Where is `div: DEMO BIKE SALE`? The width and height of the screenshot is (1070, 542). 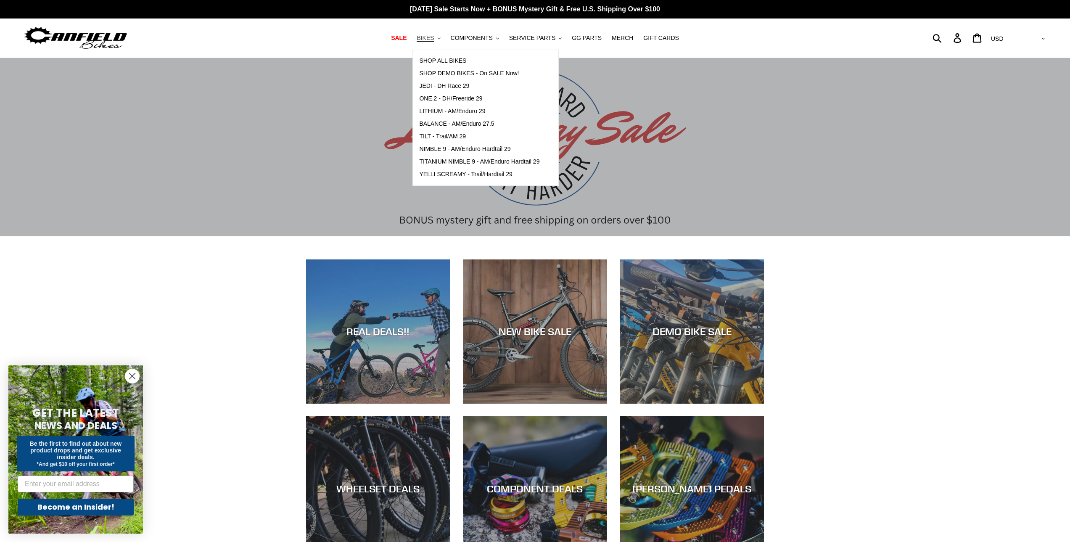 div: DEMO BIKE SALE is located at coordinates (692, 331).